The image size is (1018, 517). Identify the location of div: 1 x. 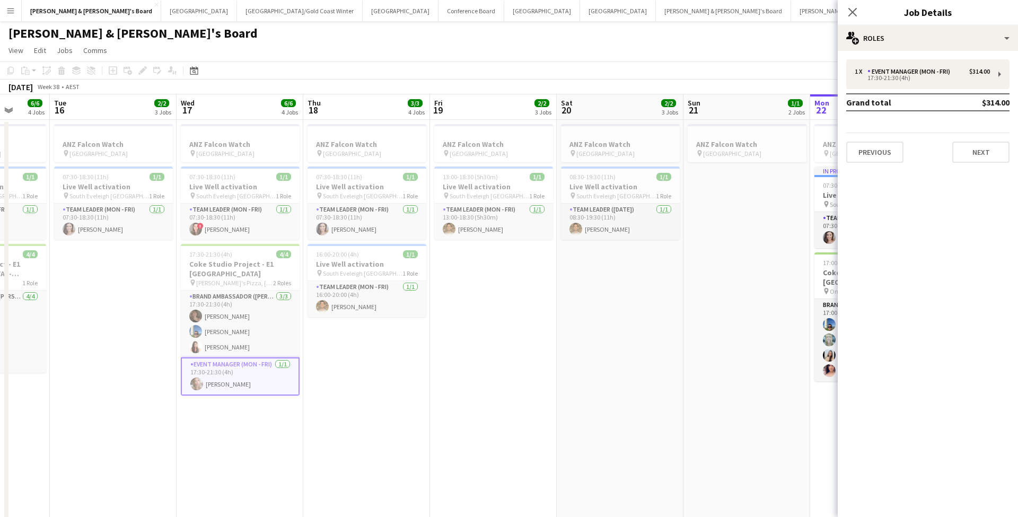
(861, 72).